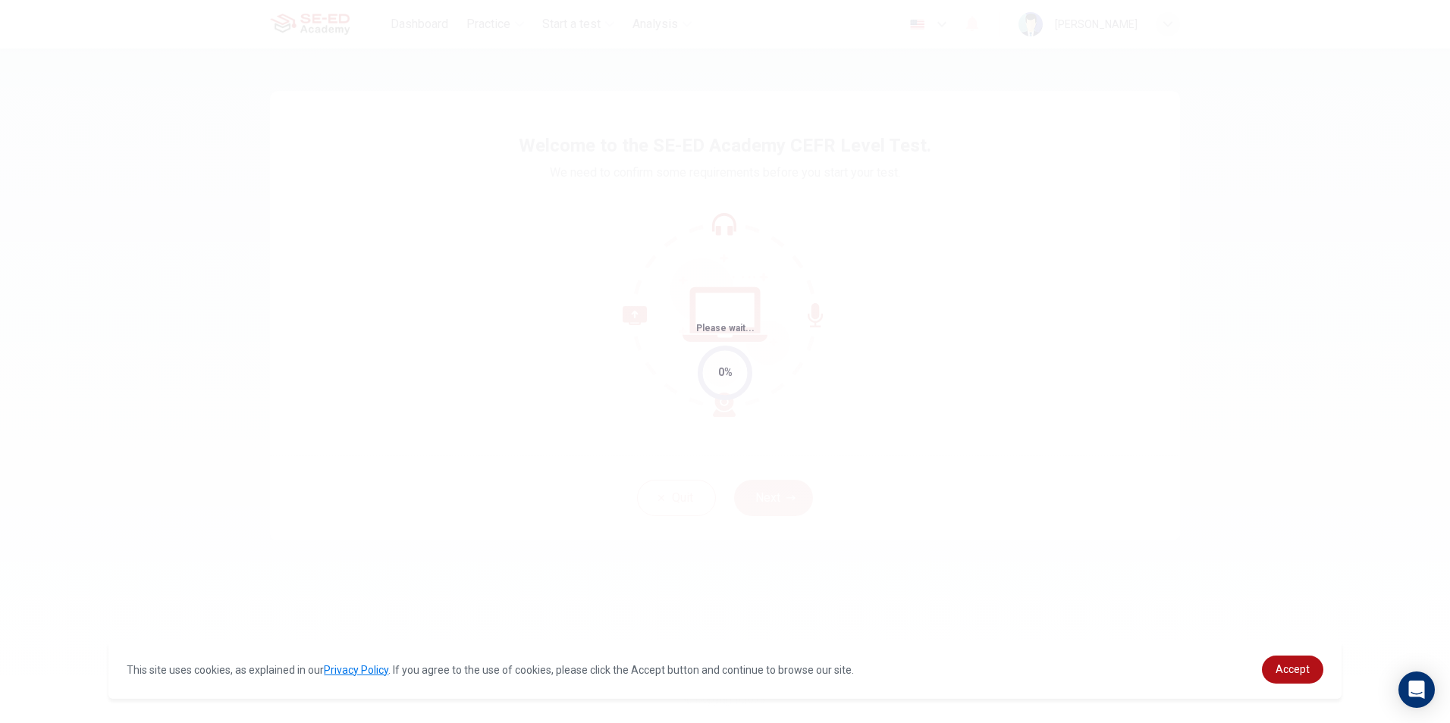 The width and height of the screenshot is (1450, 723). What do you see at coordinates (1416, 690) in the screenshot?
I see `div: Open Intercom Messenger` at bounding box center [1416, 690].